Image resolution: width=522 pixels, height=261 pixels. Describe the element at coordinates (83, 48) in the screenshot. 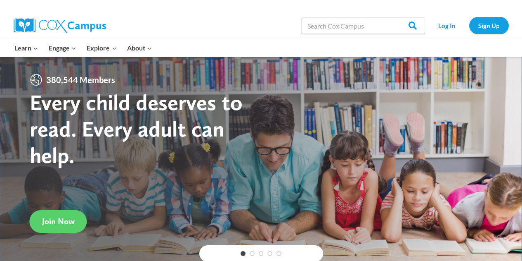

I see `nav: Primary Navigation` at that location.